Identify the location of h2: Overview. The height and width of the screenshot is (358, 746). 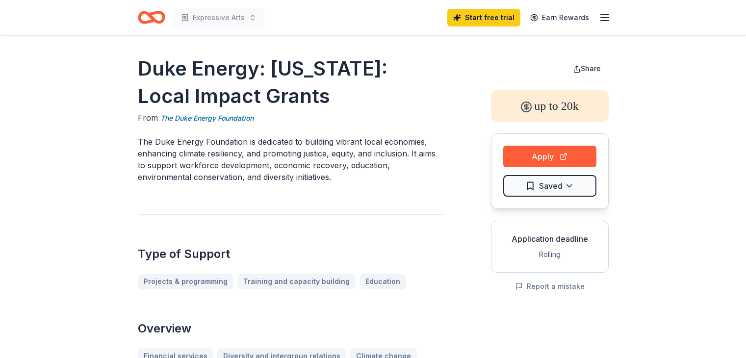
(291, 329).